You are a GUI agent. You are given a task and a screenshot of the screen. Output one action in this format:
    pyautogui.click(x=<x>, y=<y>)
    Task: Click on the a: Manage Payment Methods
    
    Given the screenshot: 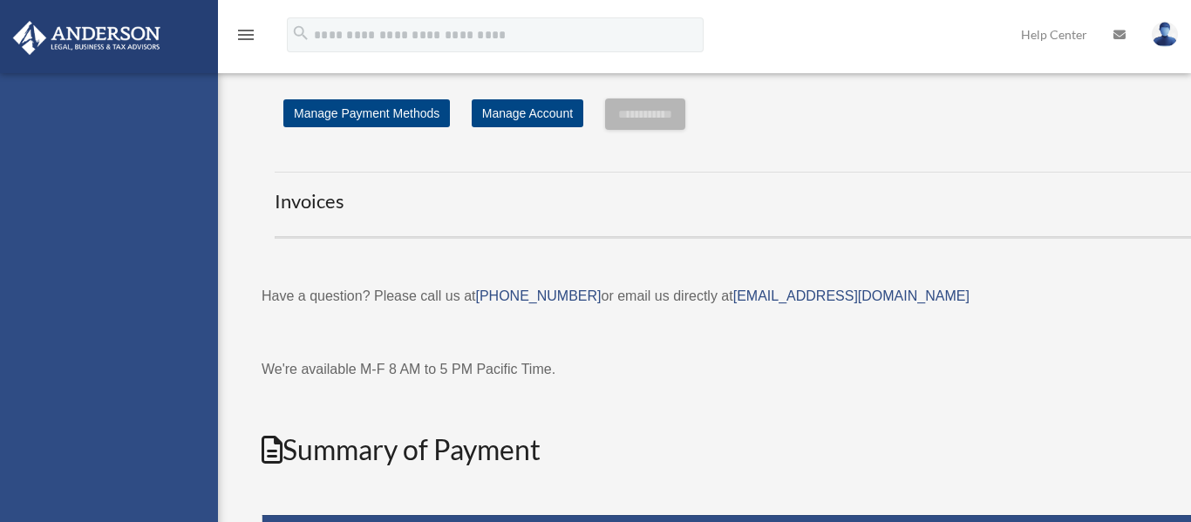 What is the action you would take?
    pyautogui.click(x=366, y=113)
    